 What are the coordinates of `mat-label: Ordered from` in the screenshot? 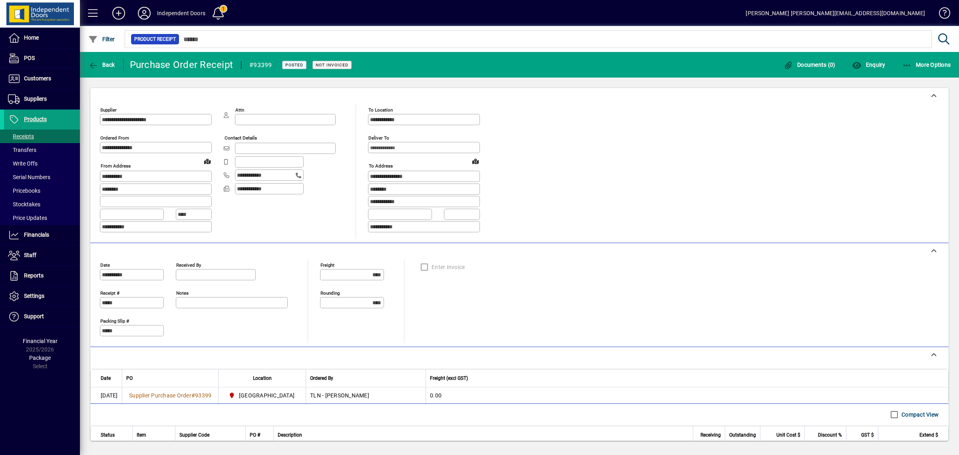 It's located at (115, 138).